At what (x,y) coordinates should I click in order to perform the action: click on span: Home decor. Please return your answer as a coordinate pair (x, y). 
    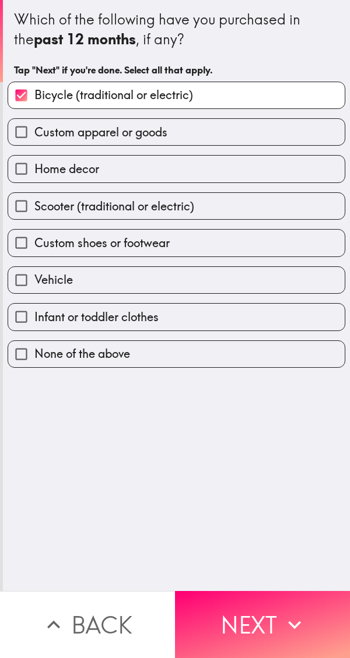
    Looking at the image, I should click on (66, 169).